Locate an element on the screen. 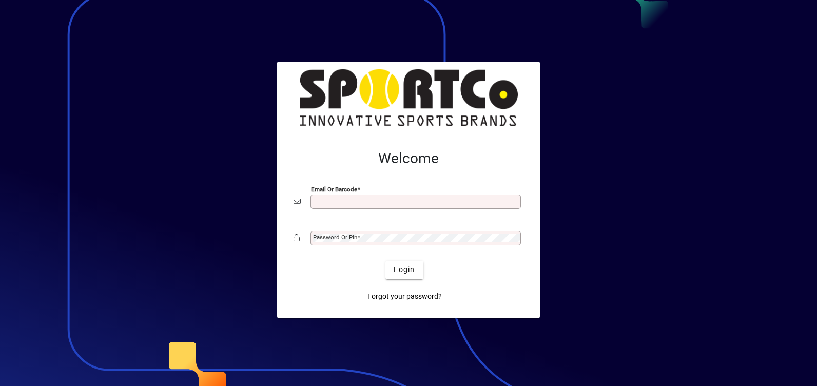  mat-label: Password or Pin is located at coordinates (335, 237).